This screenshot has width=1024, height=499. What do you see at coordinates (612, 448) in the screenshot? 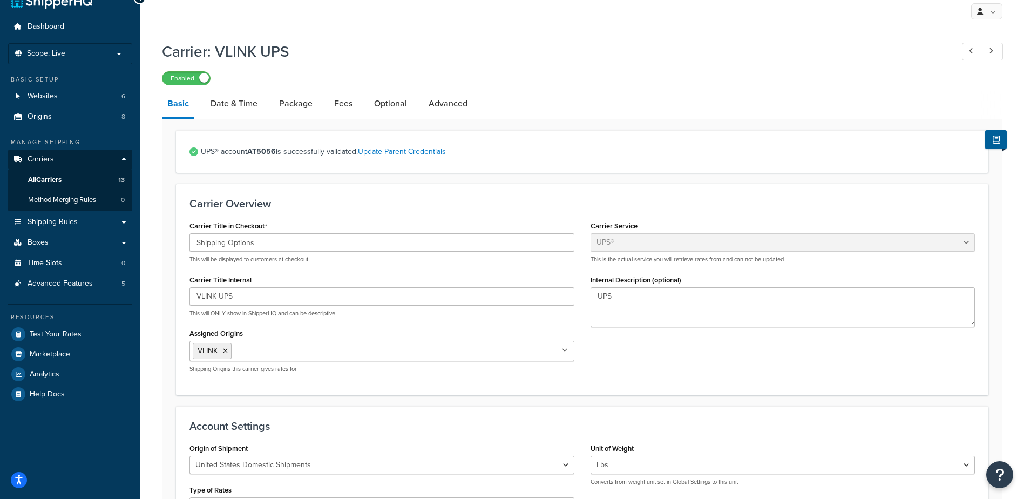
I see `label: Unit of Weight` at bounding box center [612, 448].